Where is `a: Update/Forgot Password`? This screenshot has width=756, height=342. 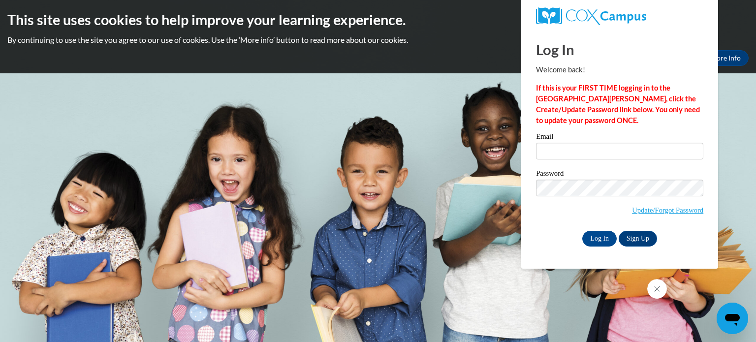 a: Update/Forgot Password is located at coordinates (668, 210).